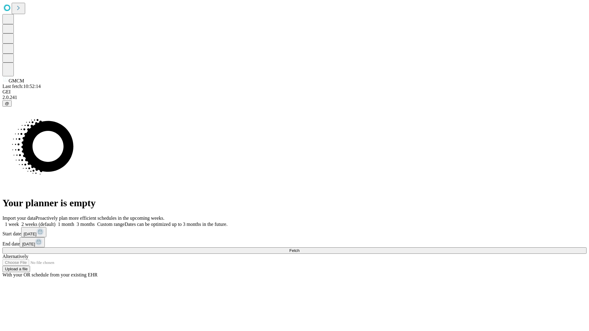 This screenshot has height=331, width=589. I want to click on span: With your OR schedule from your existing EHR, so click(50, 275).